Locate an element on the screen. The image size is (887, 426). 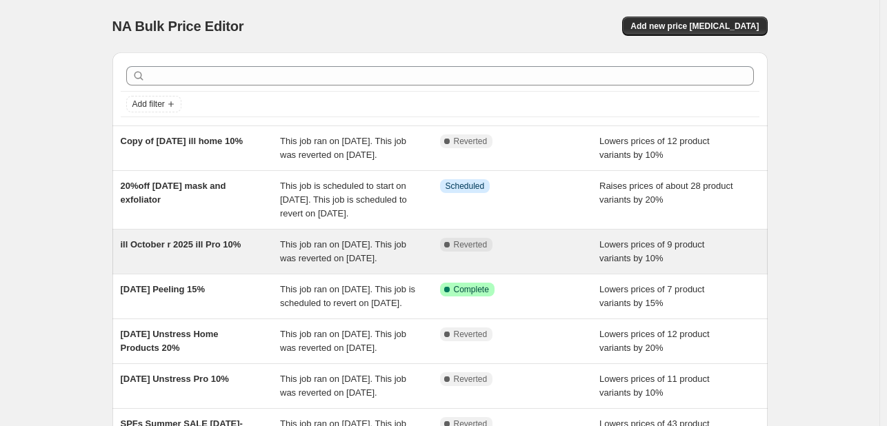
span: Lowers prices of 7 product variants by 15% is located at coordinates (652, 296).